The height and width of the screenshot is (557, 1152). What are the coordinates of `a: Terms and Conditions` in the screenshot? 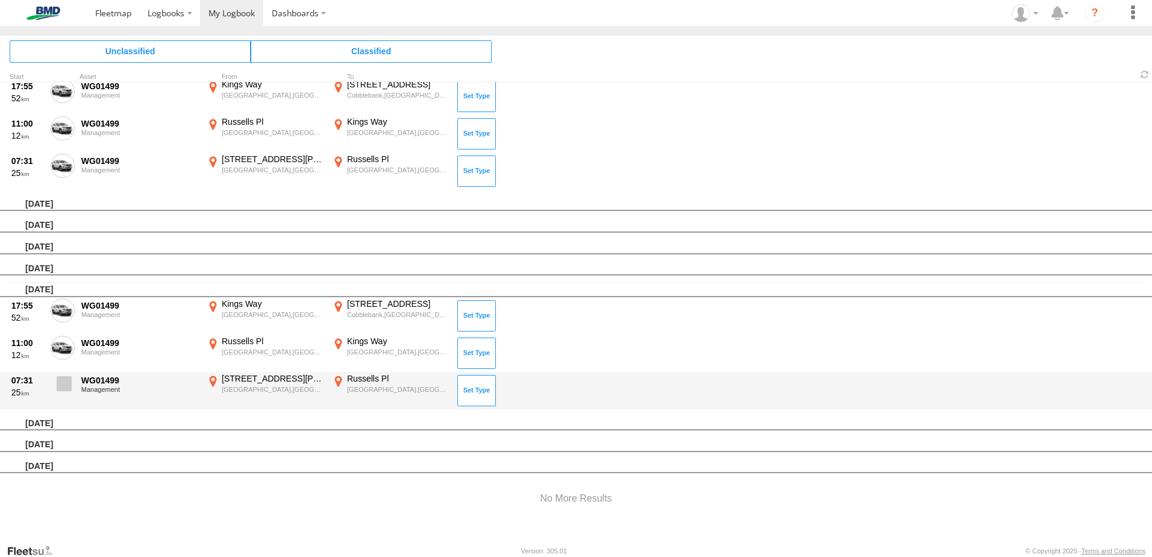 It's located at (1114, 551).